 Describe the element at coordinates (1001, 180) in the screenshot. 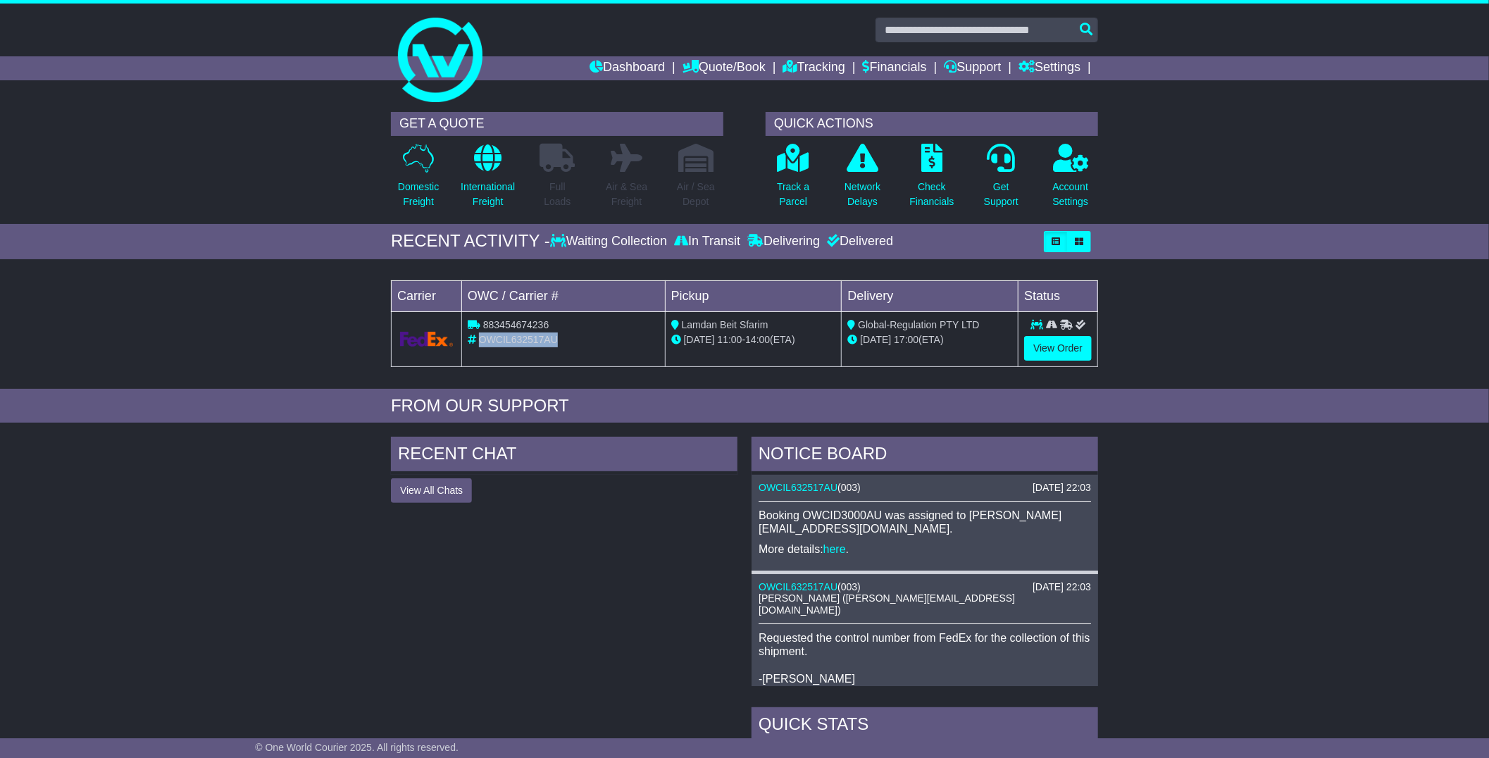

I see `a: GetSupport` at that location.